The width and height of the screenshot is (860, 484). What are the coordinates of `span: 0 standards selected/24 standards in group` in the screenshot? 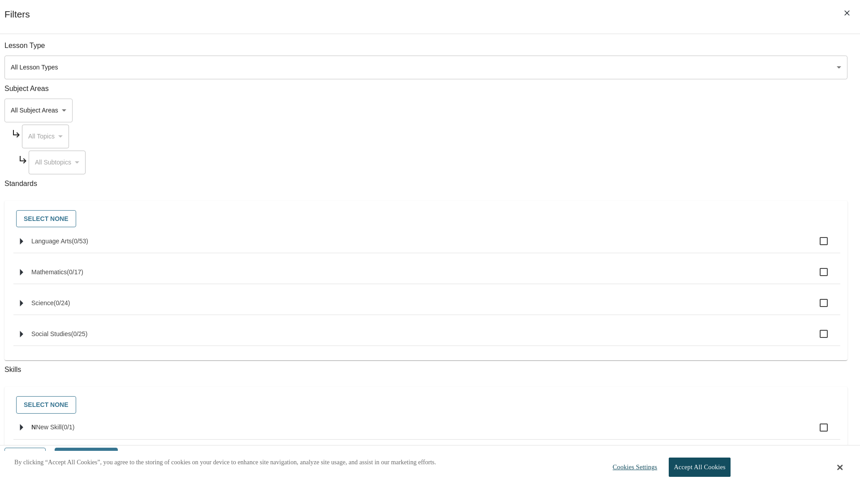 It's located at (62, 303).